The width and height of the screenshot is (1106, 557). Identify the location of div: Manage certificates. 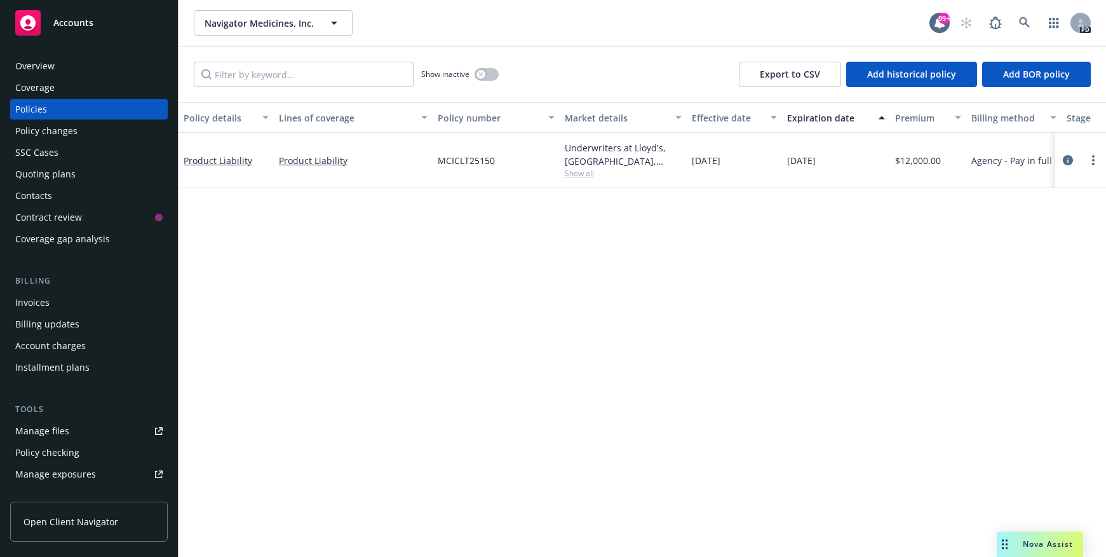
(57, 496).